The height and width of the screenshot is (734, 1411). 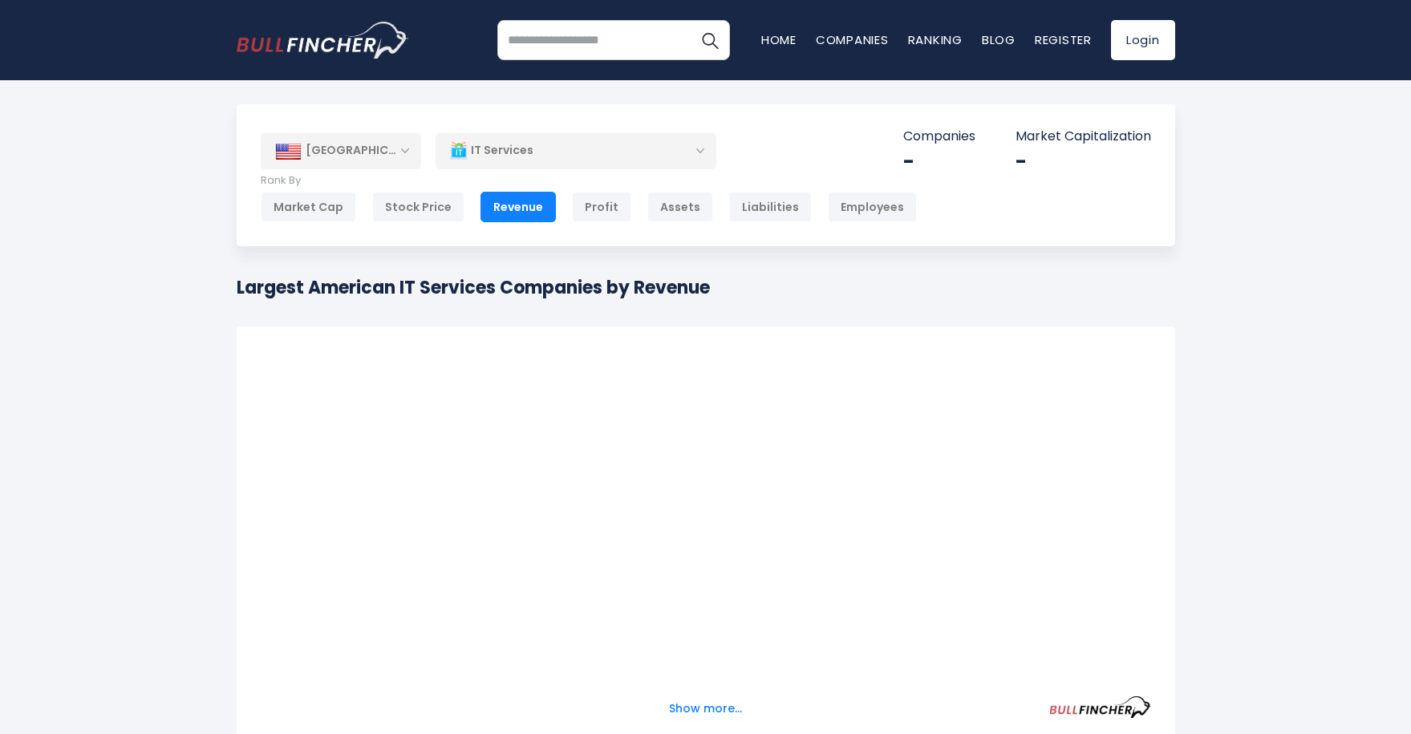 I want to click on p: Rank By, so click(x=589, y=180).